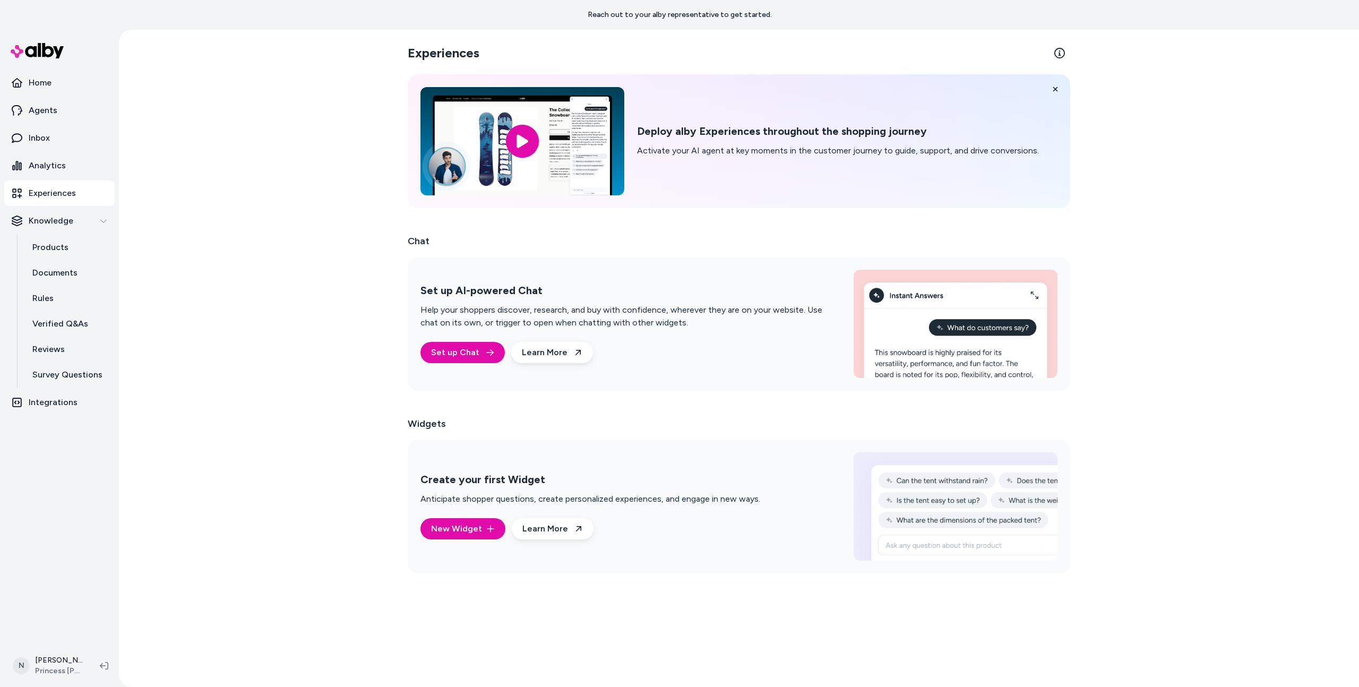 The image size is (1359, 687). I want to click on a: Inbox, so click(59, 138).